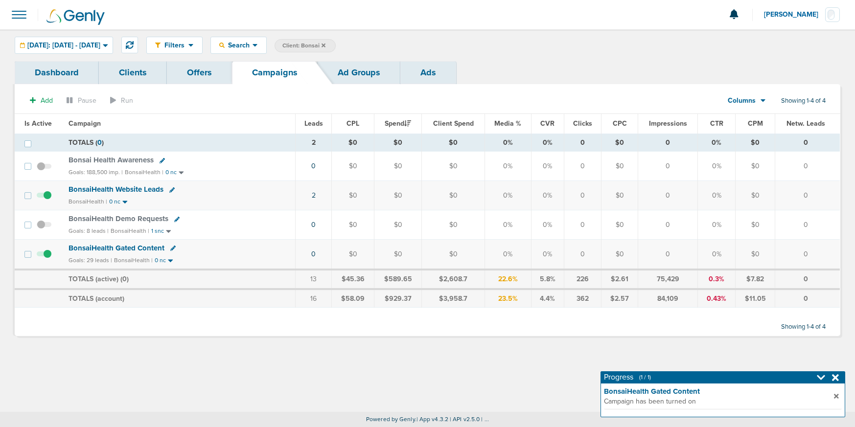 The image size is (855, 427). I want to click on span: Showing 1-4 of 4, so click(803, 327).